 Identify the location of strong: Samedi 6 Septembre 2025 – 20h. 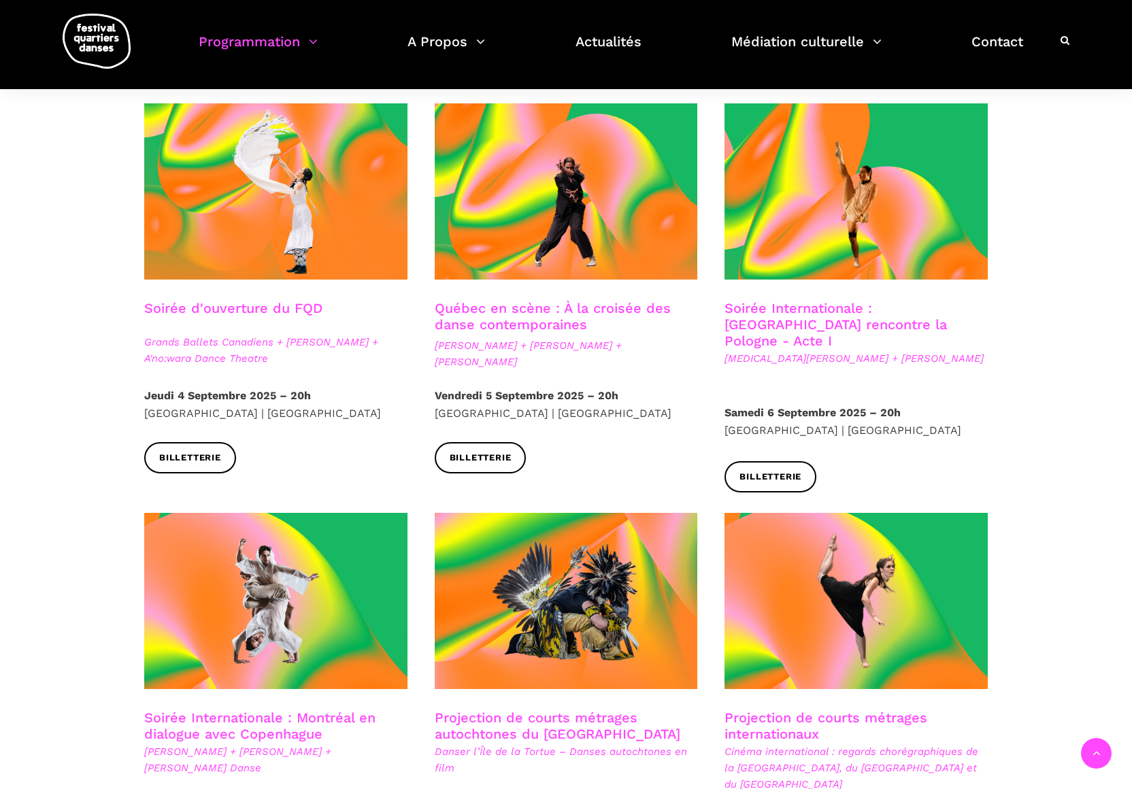
(812, 412).